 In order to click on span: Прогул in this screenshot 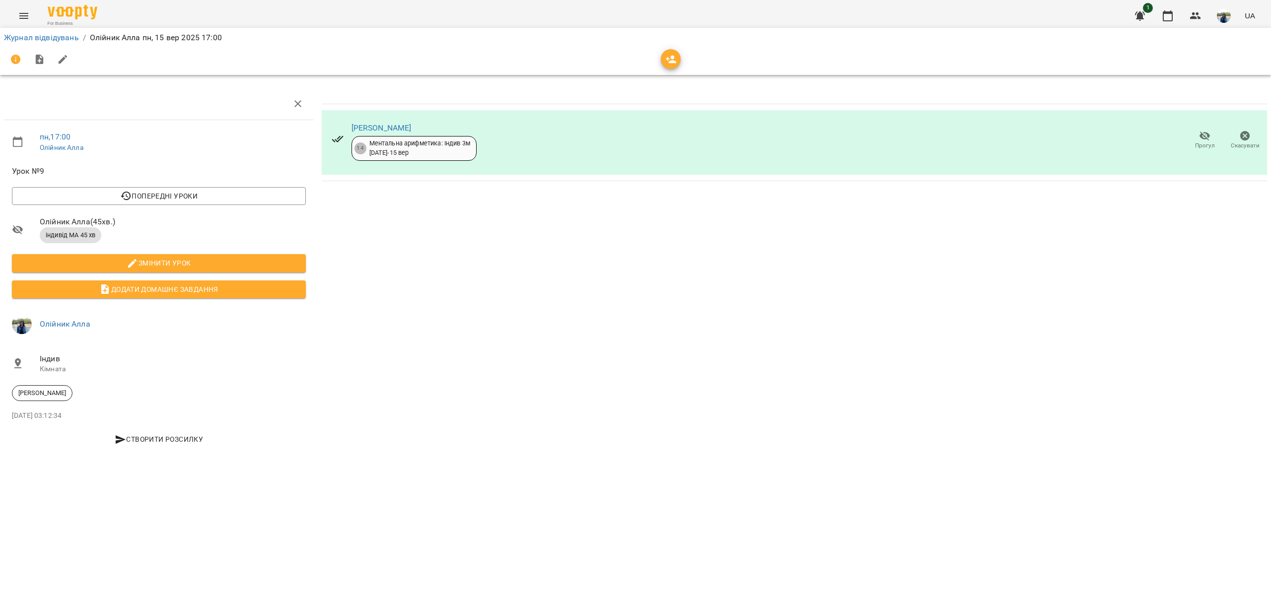, I will do `click(1205, 146)`.